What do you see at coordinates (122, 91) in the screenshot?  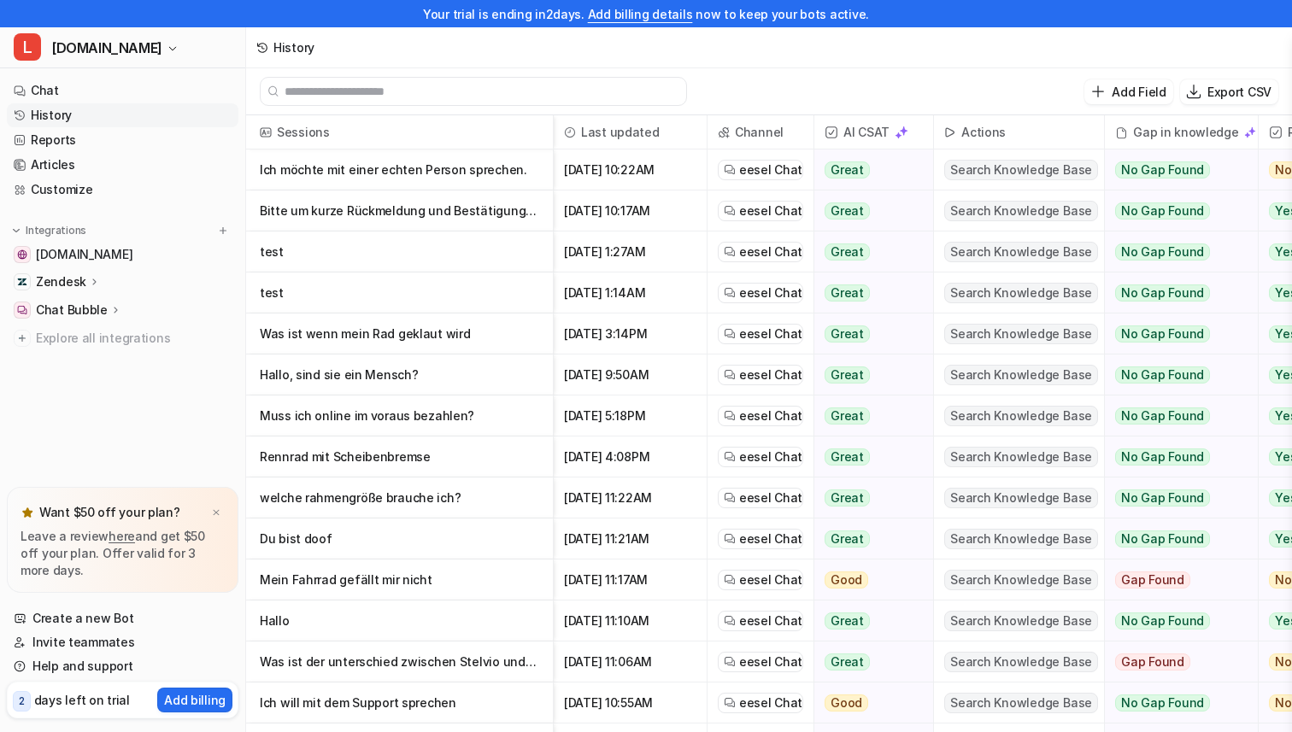 I see `a: Chat` at bounding box center [122, 91].